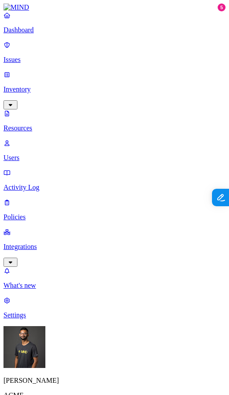 The width and height of the screenshot is (229, 395). Describe the element at coordinates (114, 247) in the screenshot. I see `p: Integrations` at that location.